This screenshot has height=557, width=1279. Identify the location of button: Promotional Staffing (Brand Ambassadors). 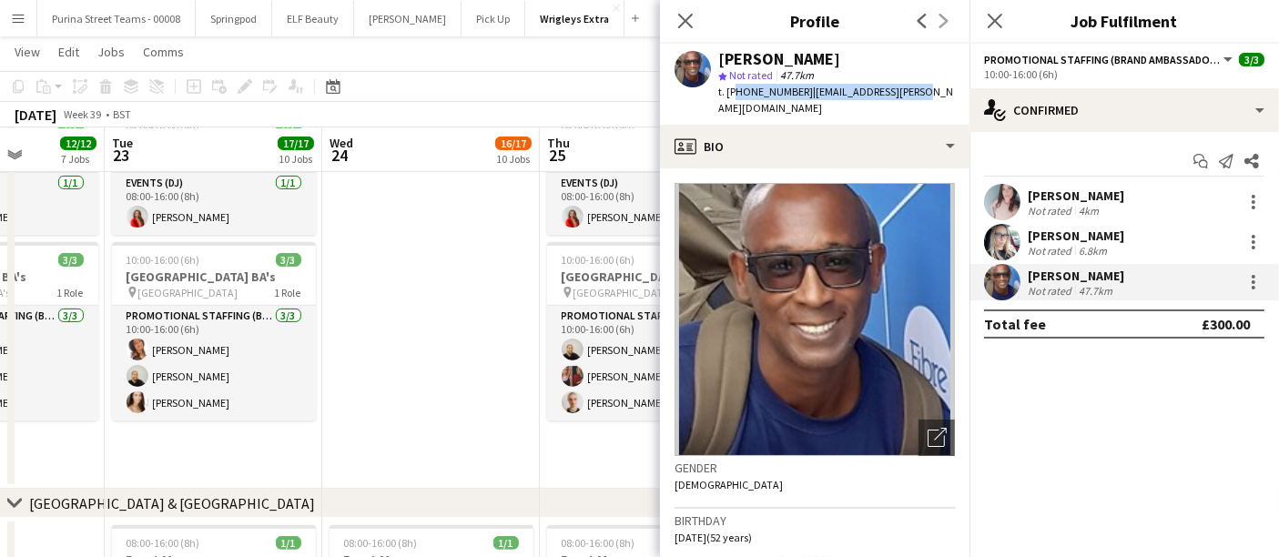
(1110, 59).